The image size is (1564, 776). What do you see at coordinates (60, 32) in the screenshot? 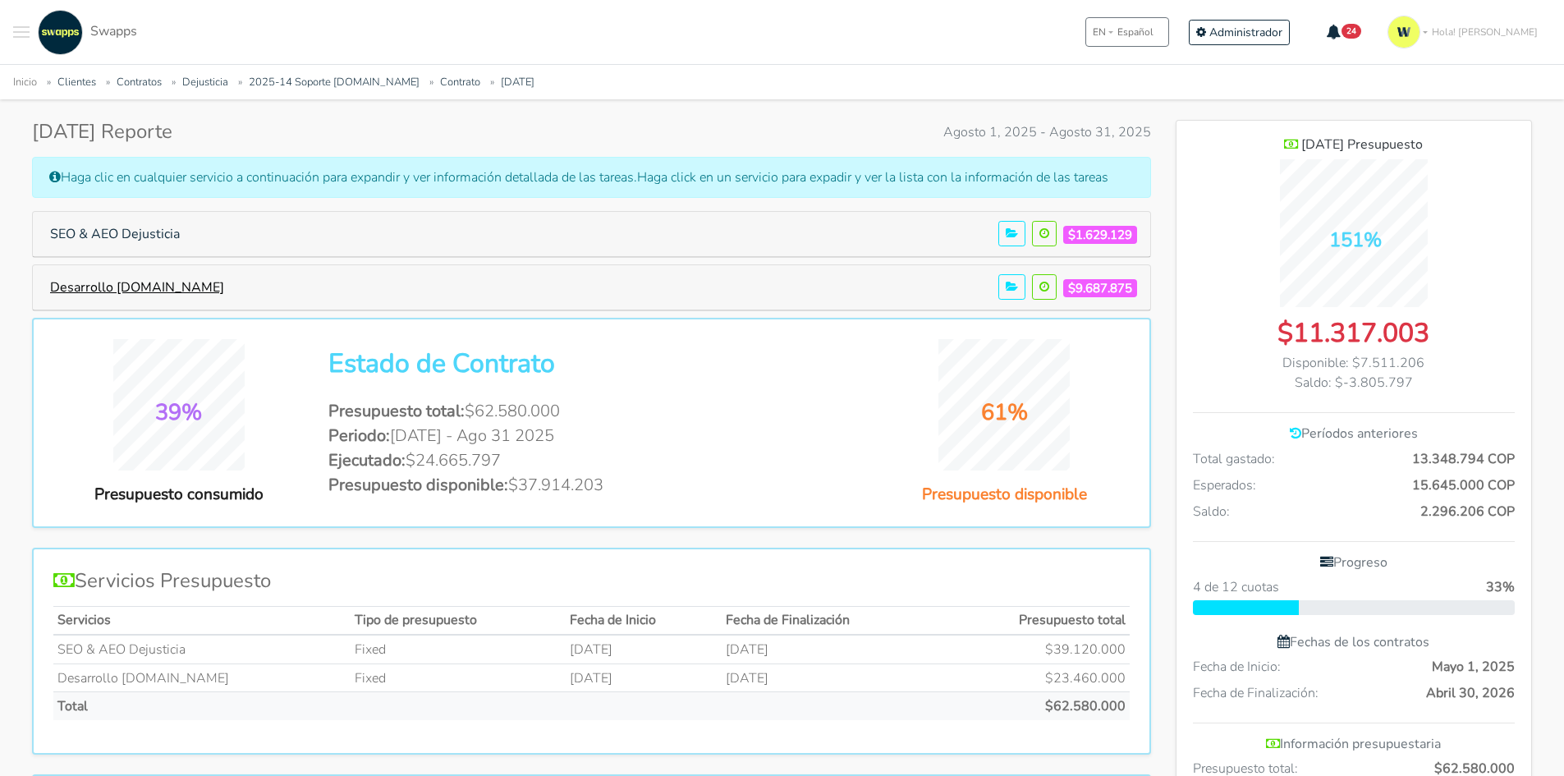
I see `img: swapps-linkedin-v2.jpg` at bounding box center [60, 32].